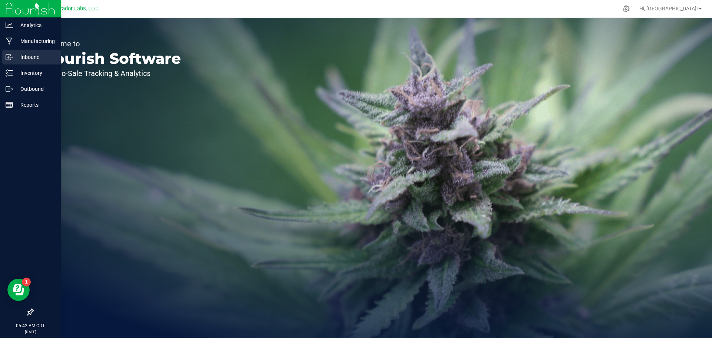  I want to click on inline-svg: Outbound, so click(9, 89).